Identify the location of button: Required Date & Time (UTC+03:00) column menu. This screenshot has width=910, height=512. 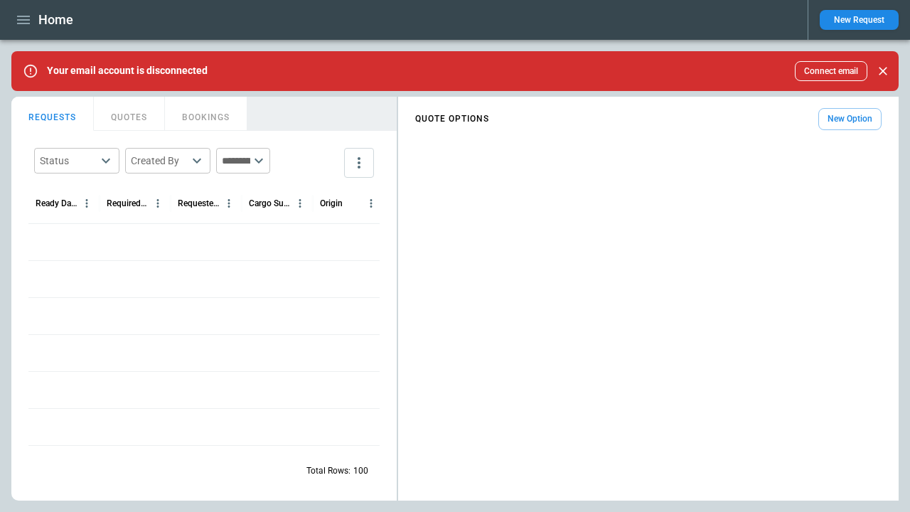
(158, 203).